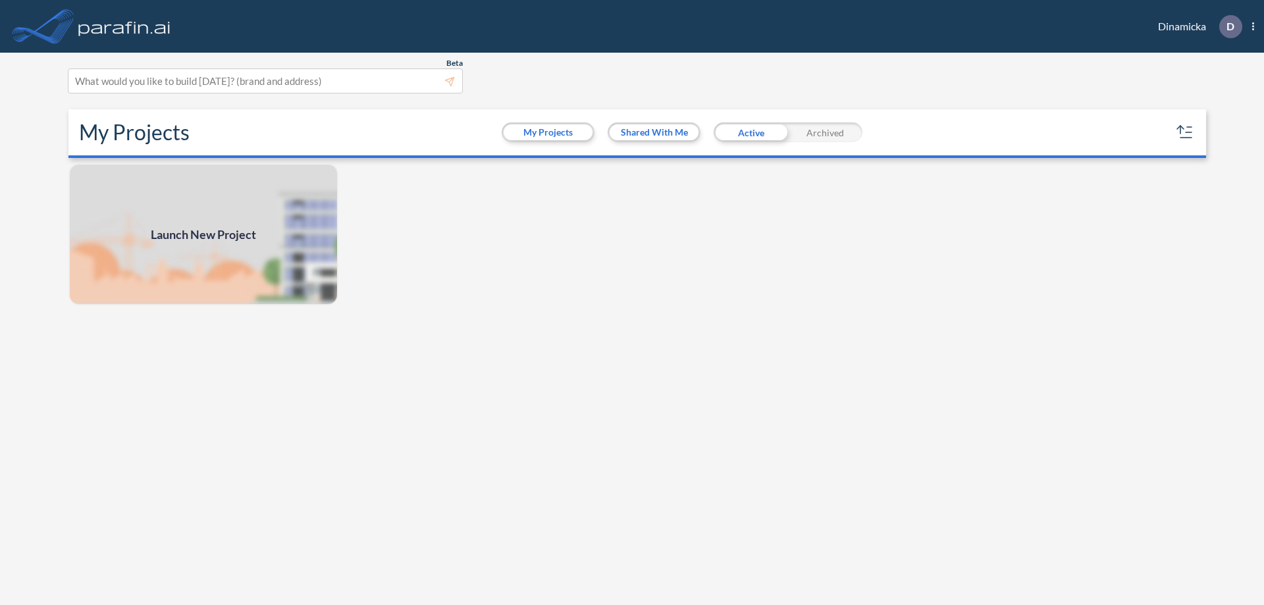  What do you see at coordinates (203, 234) in the screenshot?
I see `img: add` at bounding box center [203, 234].